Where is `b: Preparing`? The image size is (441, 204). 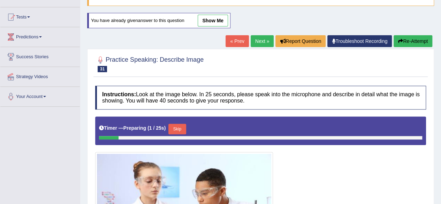
b: Preparing is located at coordinates (135, 128).